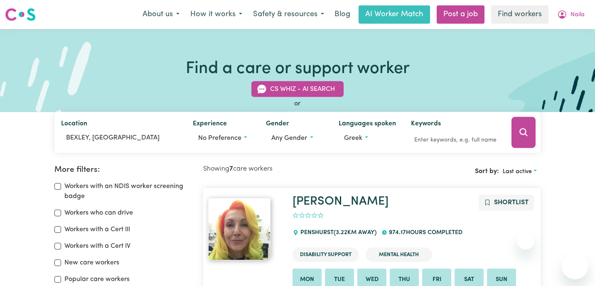 The image size is (595, 286). Describe the element at coordinates (424, 233) in the screenshot. I see `div: 974.17 hours completed` at that location.